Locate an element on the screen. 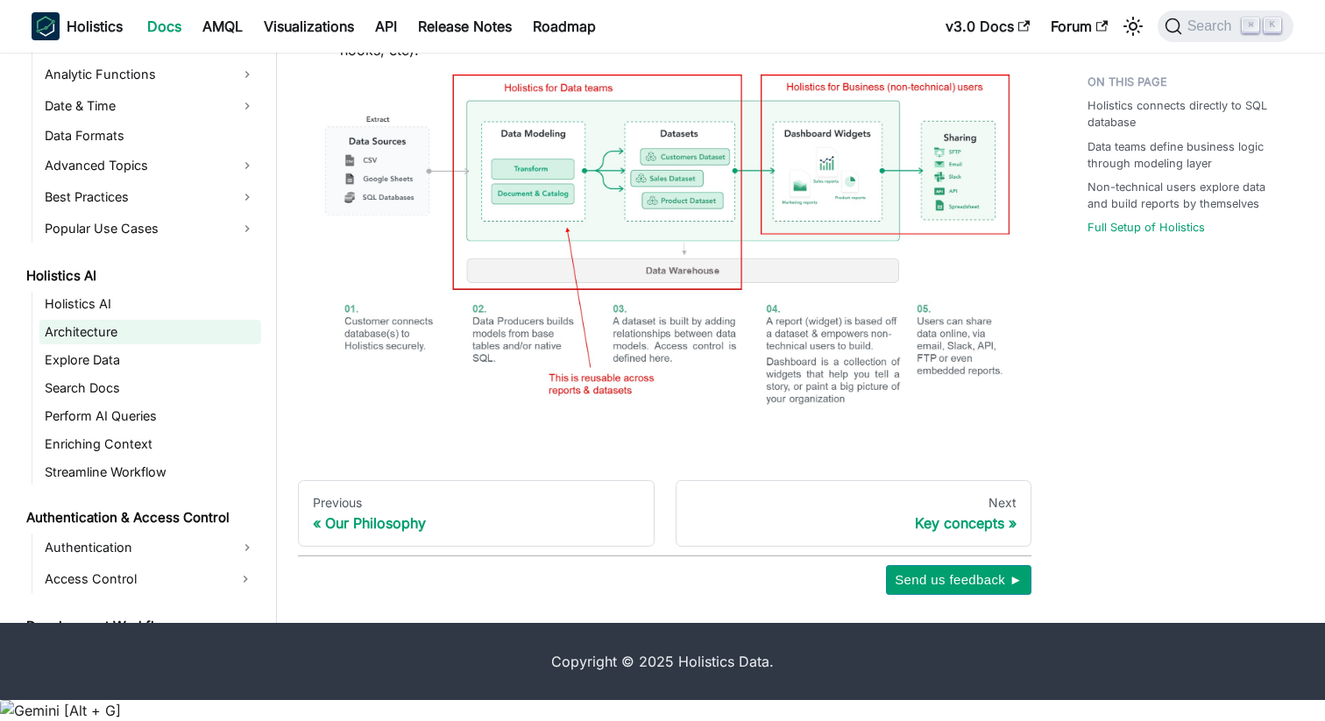 This screenshot has width=1325, height=721. a: Full Setup of Holistics is located at coordinates (1147, 227).